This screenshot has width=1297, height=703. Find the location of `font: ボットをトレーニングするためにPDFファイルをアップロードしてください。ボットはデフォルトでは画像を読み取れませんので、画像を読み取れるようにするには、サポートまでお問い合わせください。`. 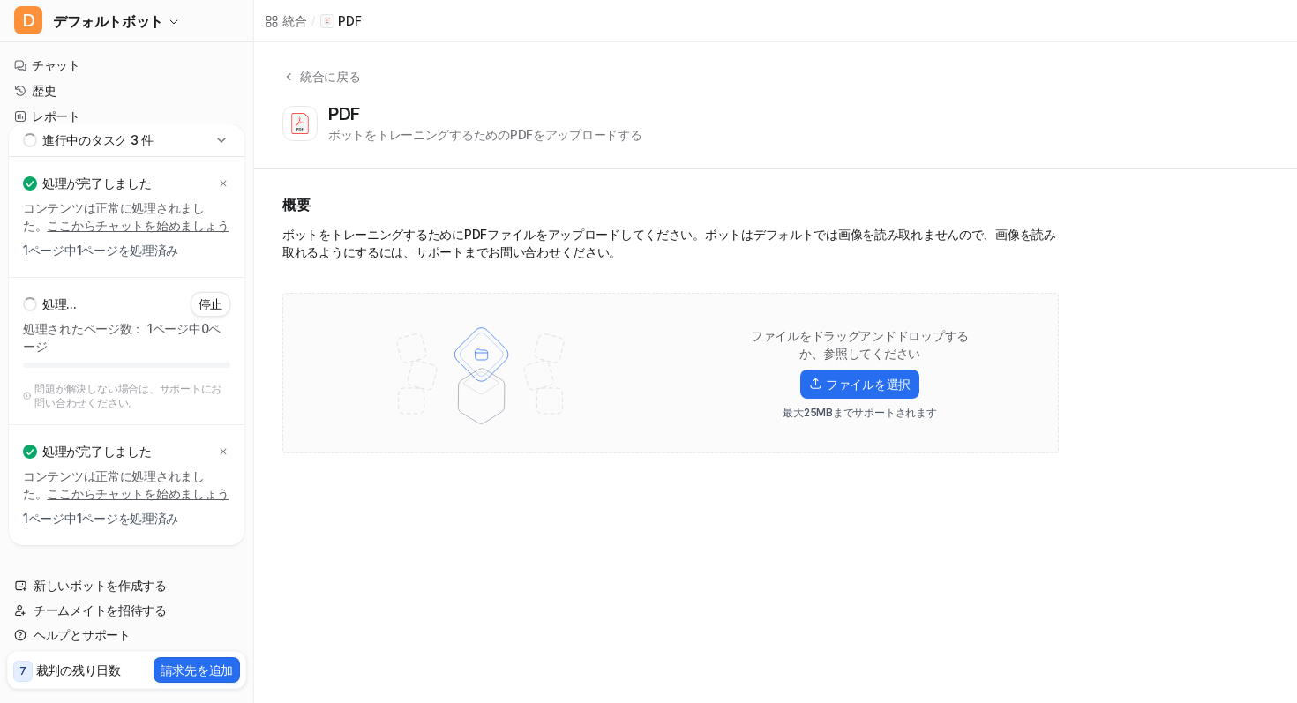

font: ボットをトレーニングするためにPDFファイルをアップロードしてください。ボットはデフォルトでは画像を読み取れませんので、画像を読み取れるようにするには、サポートまでお問い合わせください。 is located at coordinates (669, 243).